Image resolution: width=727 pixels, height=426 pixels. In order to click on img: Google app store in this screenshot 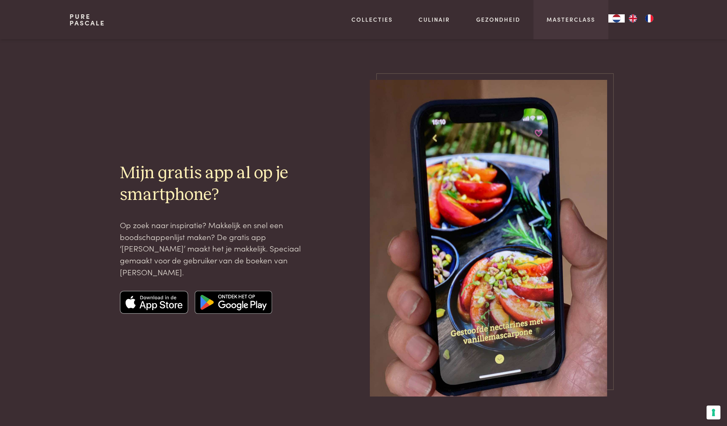, I will do `click(233, 302)`.